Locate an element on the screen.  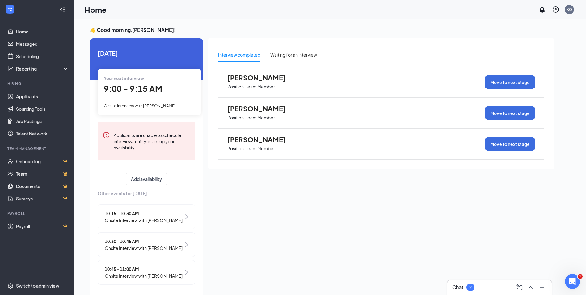
svg: WorkstreamLogo is located at coordinates (10, 9).